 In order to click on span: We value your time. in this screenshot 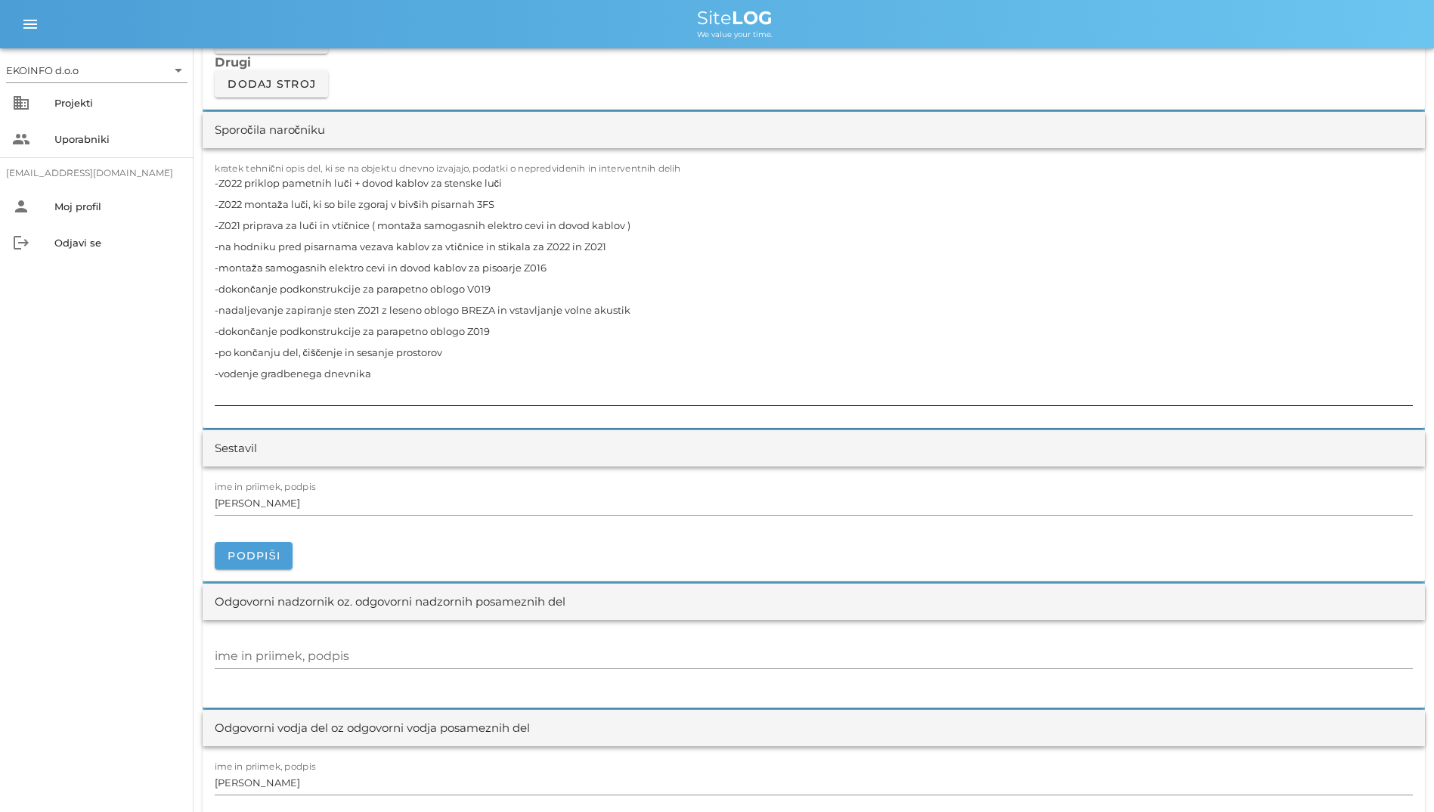, I will do `click(735, 34)`.